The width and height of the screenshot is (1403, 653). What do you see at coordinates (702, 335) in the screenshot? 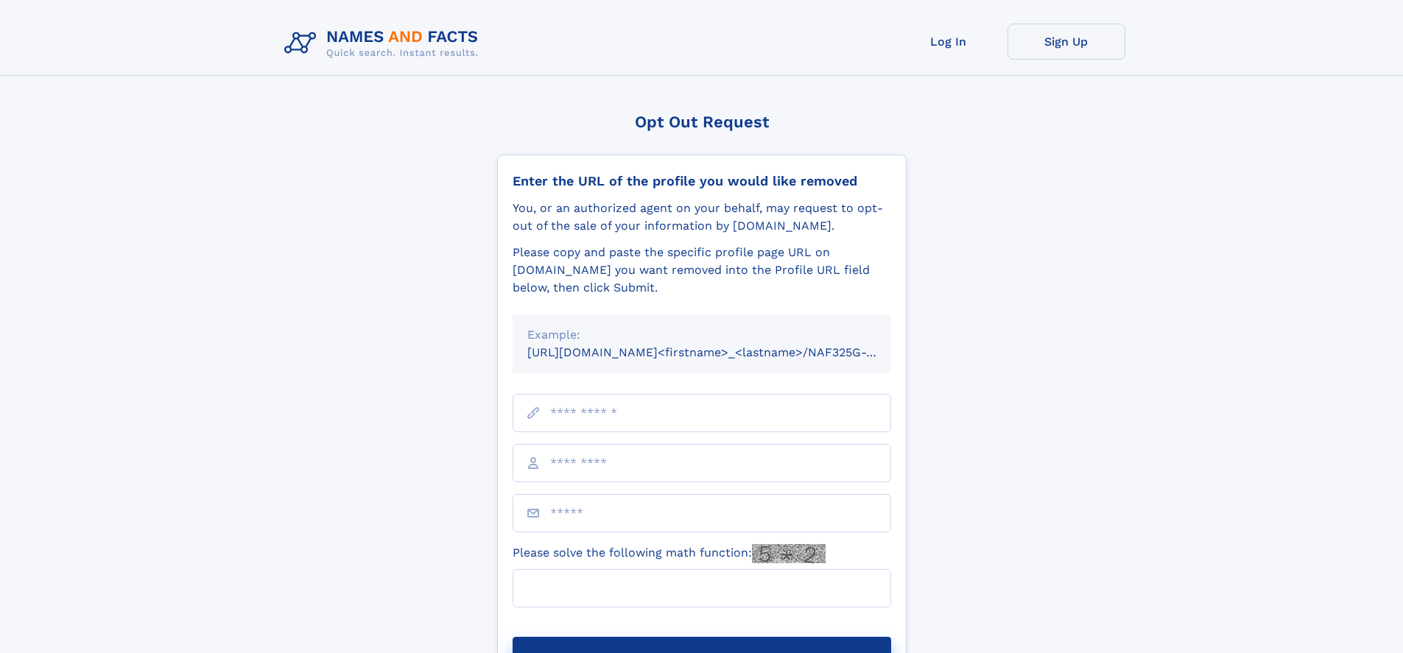
I see `div: Example:` at bounding box center [702, 335].